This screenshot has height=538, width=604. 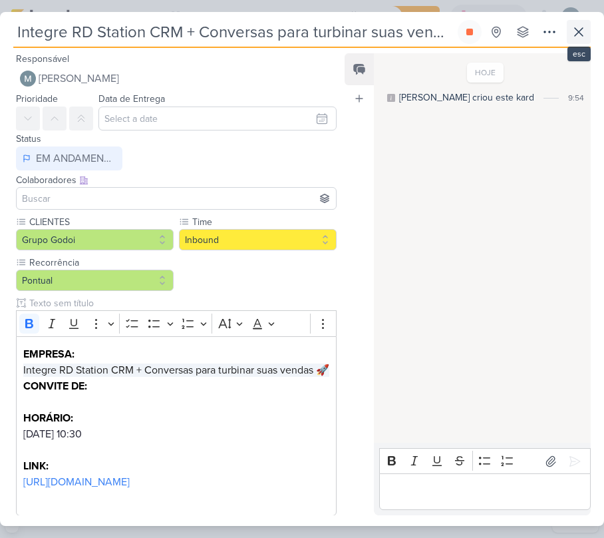 I want to click on input: Kard Sem Título, so click(x=234, y=32).